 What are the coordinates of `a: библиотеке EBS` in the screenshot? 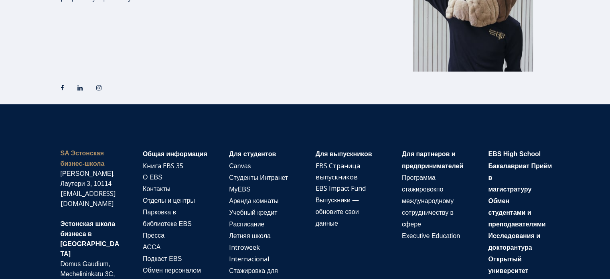 It's located at (167, 223).